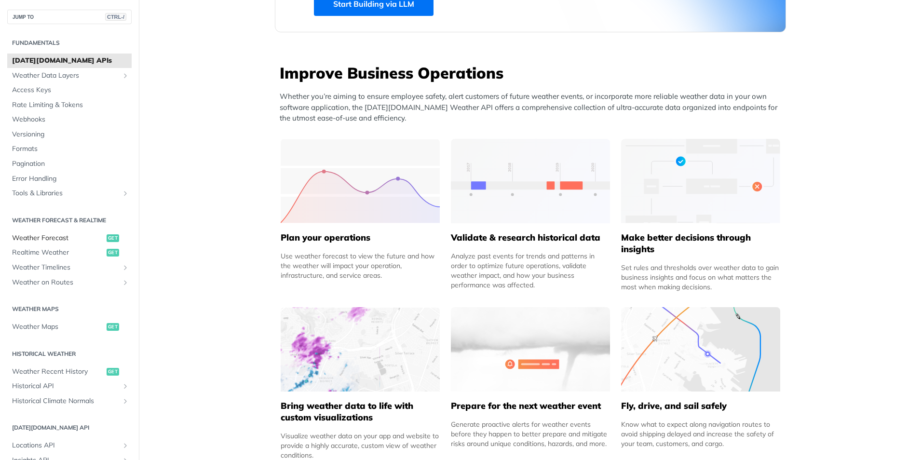 This screenshot has width=922, height=460. I want to click on a: Weather TimelinesShow subpages for Weather Timelines, so click(69, 268).